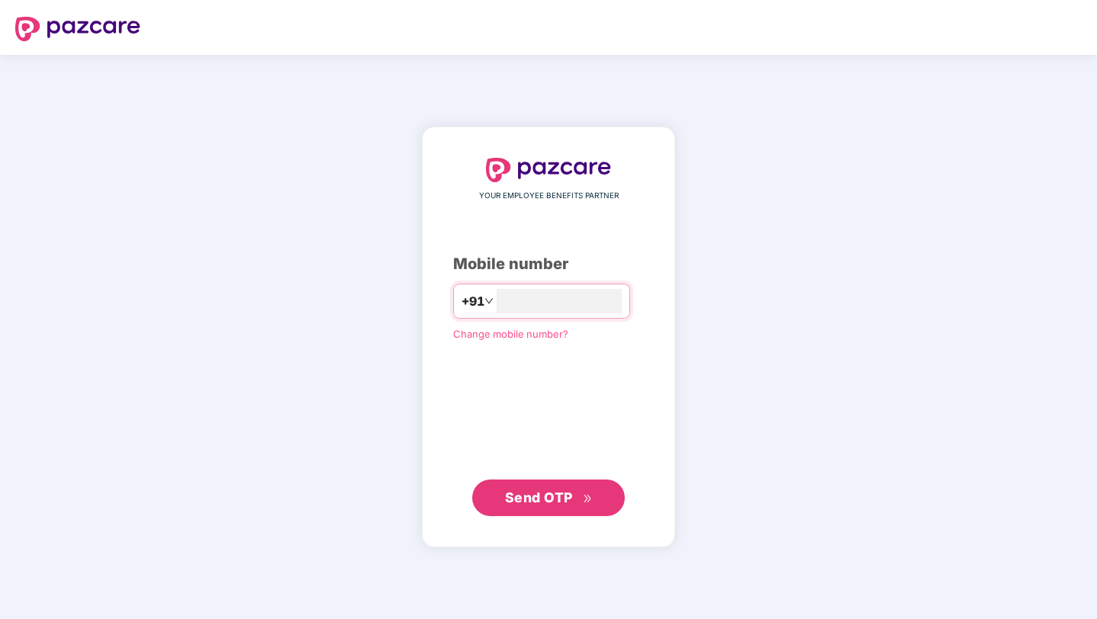  Describe the element at coordinates (548, 498) in the screenshot. I see `button: Send OTPdouble-right` at that location.